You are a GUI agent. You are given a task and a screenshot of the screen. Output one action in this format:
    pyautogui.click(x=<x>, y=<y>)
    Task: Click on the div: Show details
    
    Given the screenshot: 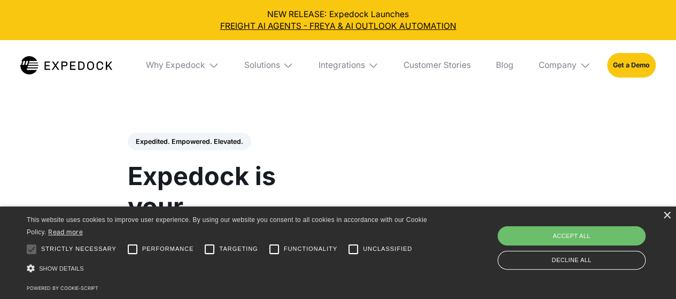 What is the action you would take?
    pyautogui.click(x=229, y=268)
    